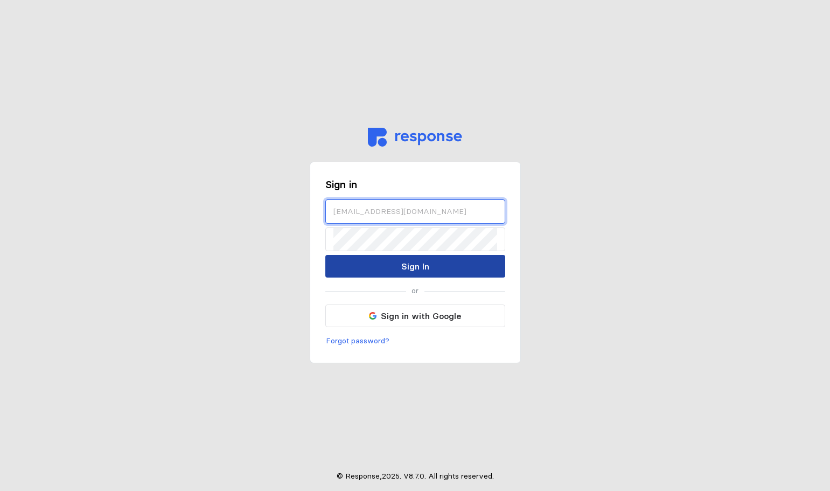 This screenshot has width=830, height=491. I want to click on p: Sign In, so click(415, 266).